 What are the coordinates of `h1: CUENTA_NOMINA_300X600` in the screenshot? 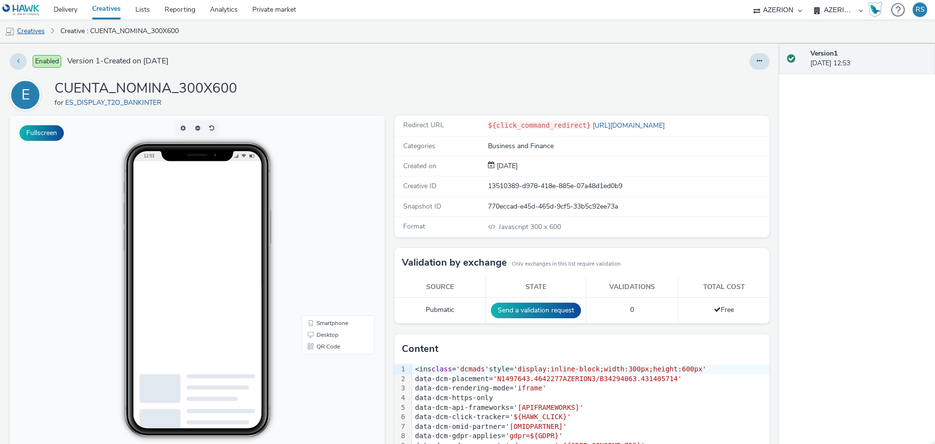 It's located at (146, 89).